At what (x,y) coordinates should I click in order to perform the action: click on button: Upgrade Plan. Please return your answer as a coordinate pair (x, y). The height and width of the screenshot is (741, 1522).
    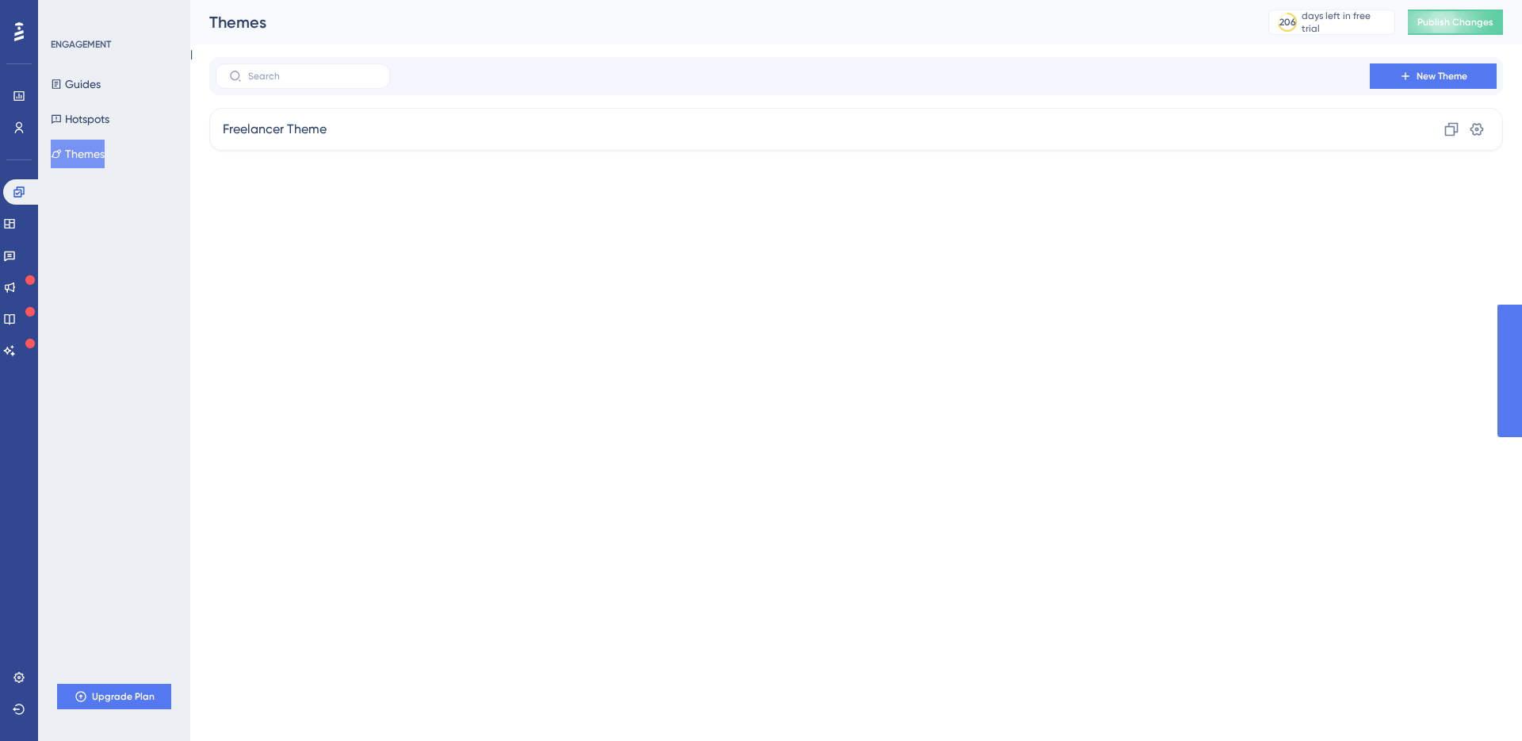
    Looking at the image, I should click on (114, 696).